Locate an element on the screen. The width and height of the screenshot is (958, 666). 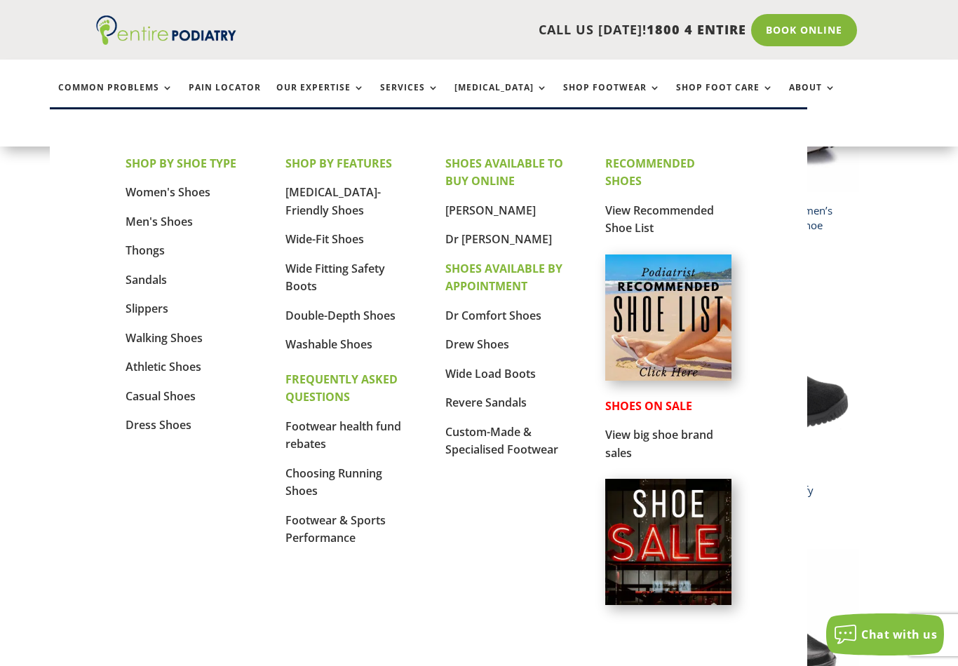
a: Choosing Running Shoes is located at coordinates (334, 482).